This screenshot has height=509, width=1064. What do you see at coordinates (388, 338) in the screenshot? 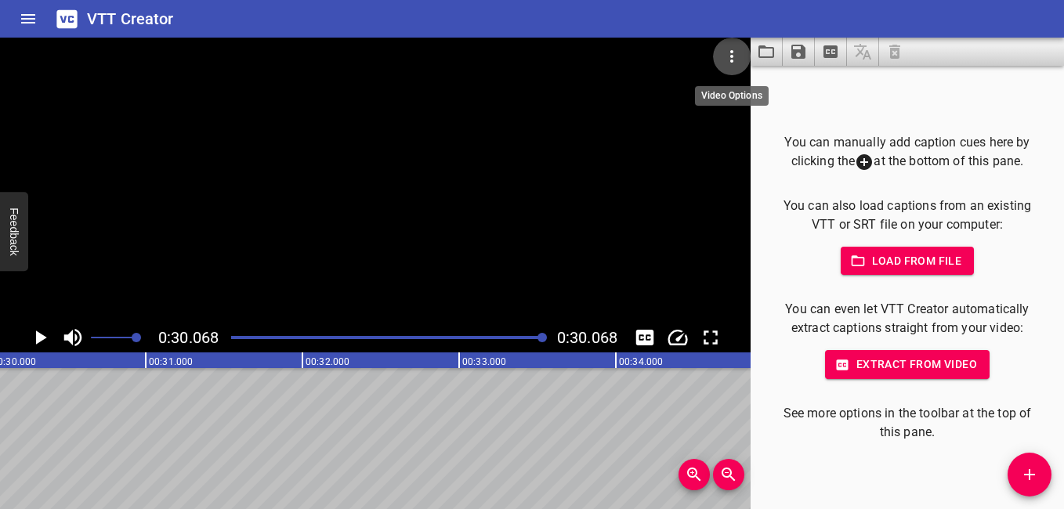
I see `div: Play progress` at bounding box center [388, 338].